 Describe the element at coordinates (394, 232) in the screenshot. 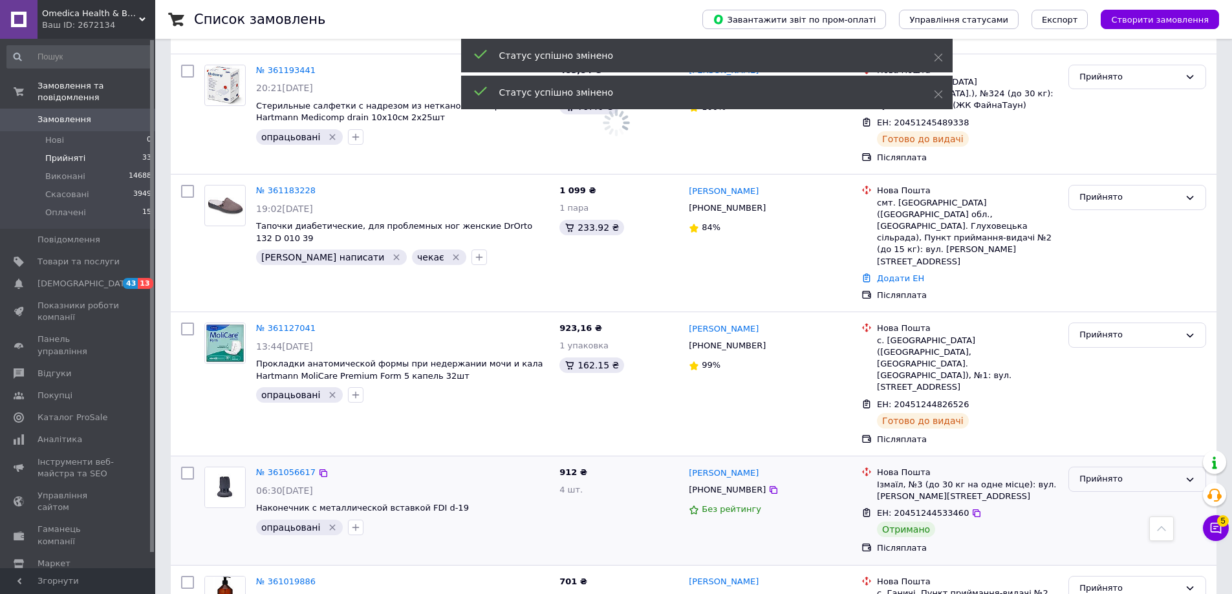

I see `span: Тапочки диабетические, для проблемных ног женские DrOrto 132 D 010 39` at that location.